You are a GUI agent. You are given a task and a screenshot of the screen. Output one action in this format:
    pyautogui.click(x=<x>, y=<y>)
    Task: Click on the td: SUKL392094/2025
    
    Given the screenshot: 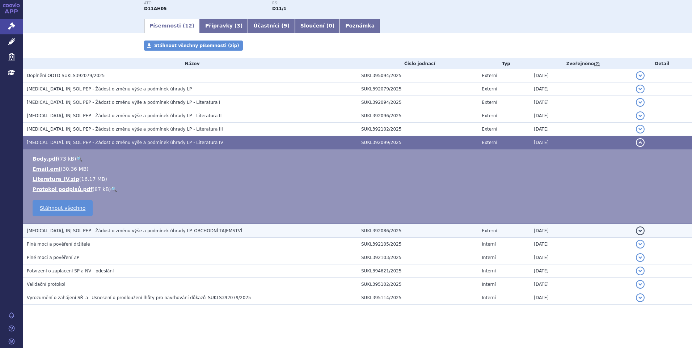 What is the action you would take?
    pyautogui.click(x=418, y=102)
    